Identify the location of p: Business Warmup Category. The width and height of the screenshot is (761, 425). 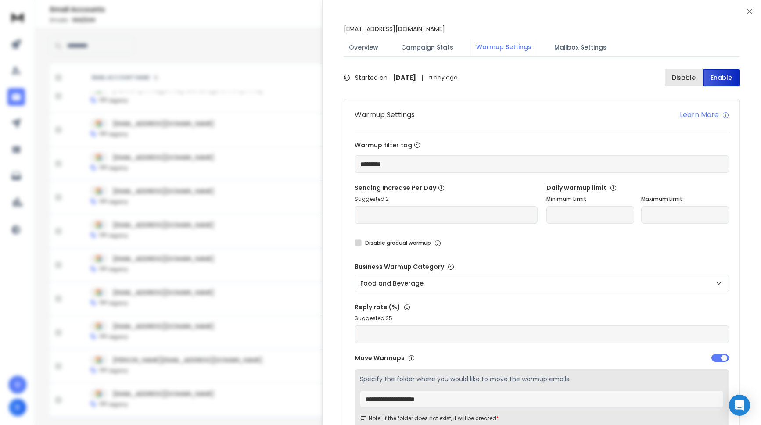
(542, 267).